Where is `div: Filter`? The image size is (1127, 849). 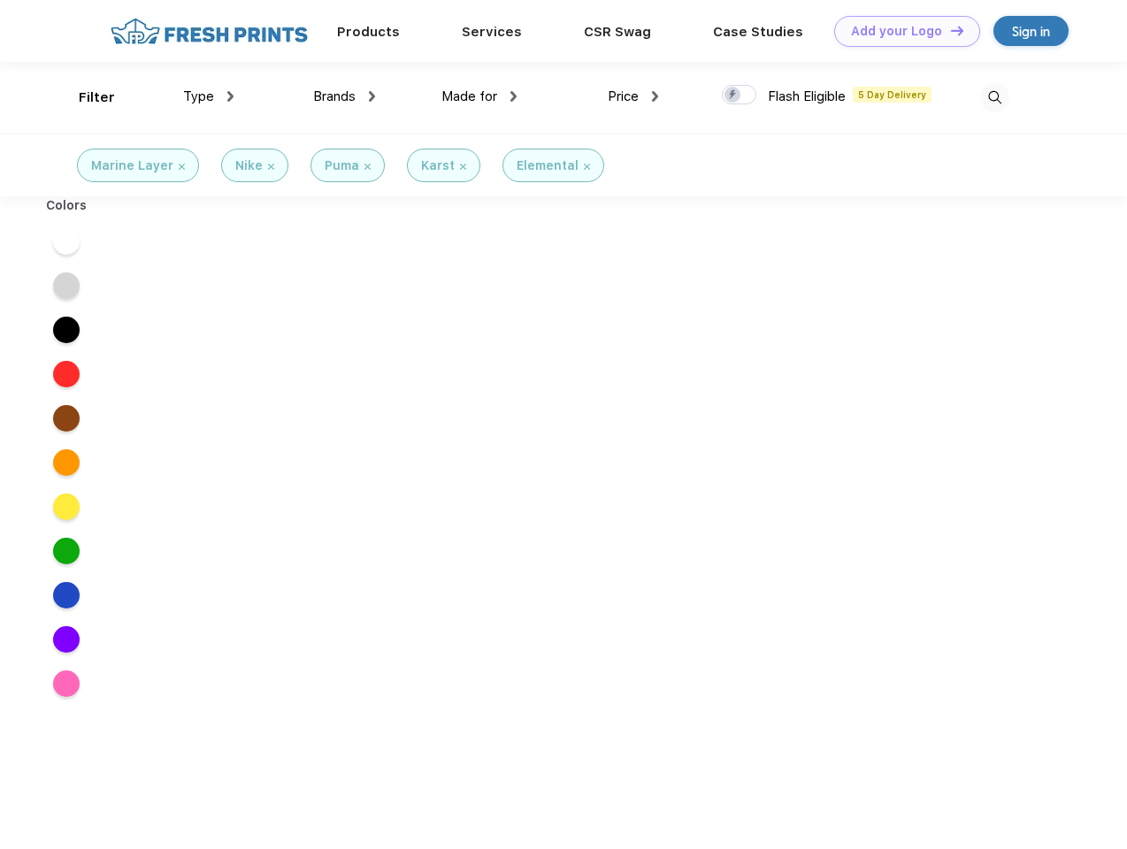
div: Filter is located at coordinates (96, 97).